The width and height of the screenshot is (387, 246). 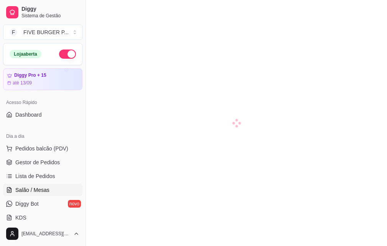 I want to click on a: DiggySistema de Gestão, so click(x=43, y=12).